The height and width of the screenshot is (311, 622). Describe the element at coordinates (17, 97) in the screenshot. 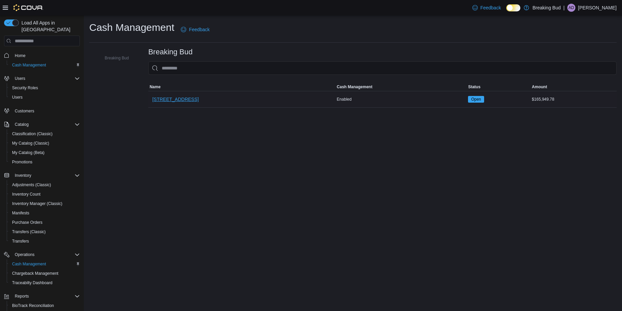

I see `a: Users` at that location.